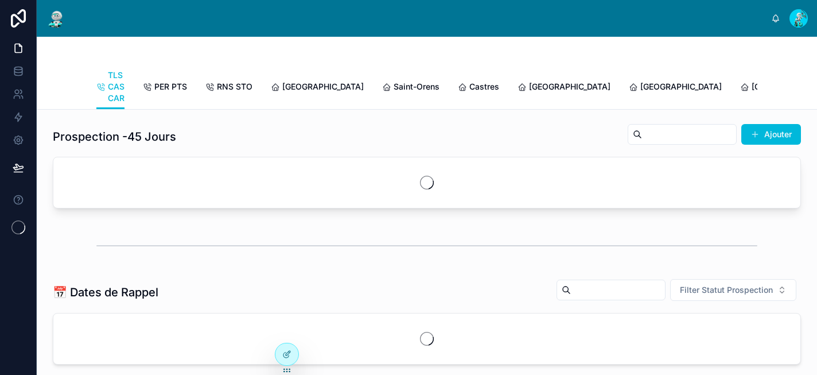 The height and width of the screenshot is (375, 817). I want to click on span: Filter Statut Prospection, so click(726, 290).